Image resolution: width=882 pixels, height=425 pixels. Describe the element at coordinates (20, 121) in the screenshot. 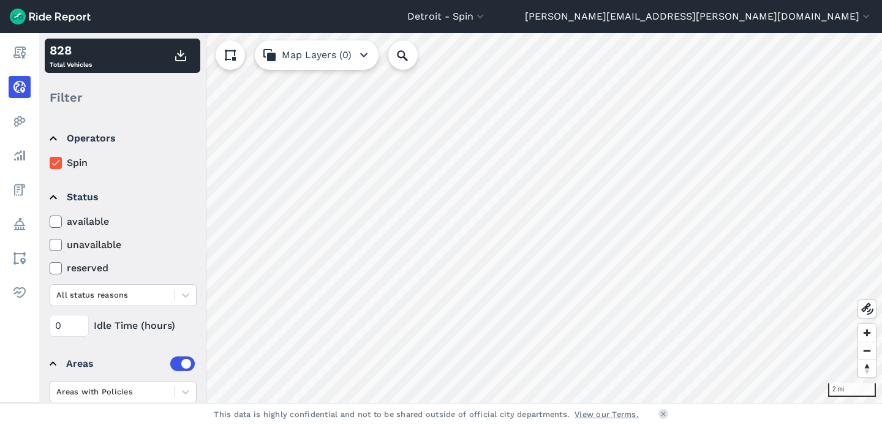

I see `a: Heatmaps` at that location.